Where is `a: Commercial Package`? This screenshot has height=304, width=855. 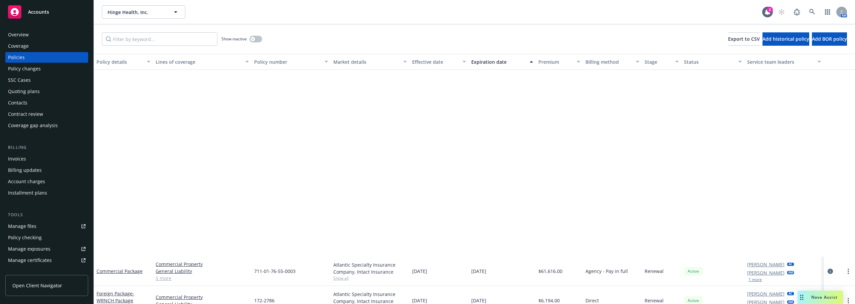
a: Commercial Package is located at coordinates (120, 271).